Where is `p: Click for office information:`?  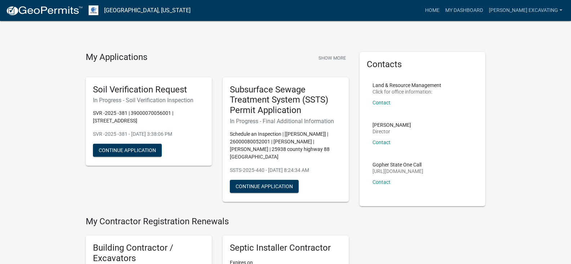
p: Click for office information: is located at coordinates (407, 92).